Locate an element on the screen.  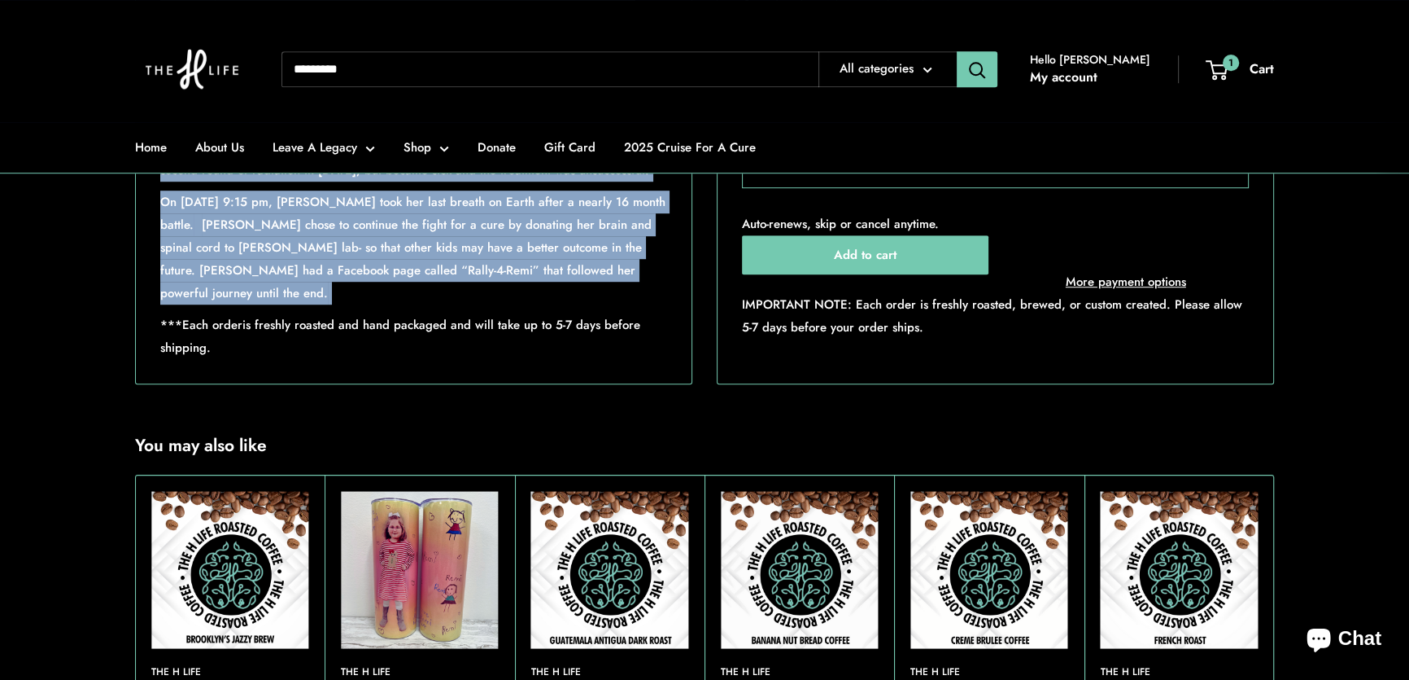
a: Shop is located at coordinates (426, 147).